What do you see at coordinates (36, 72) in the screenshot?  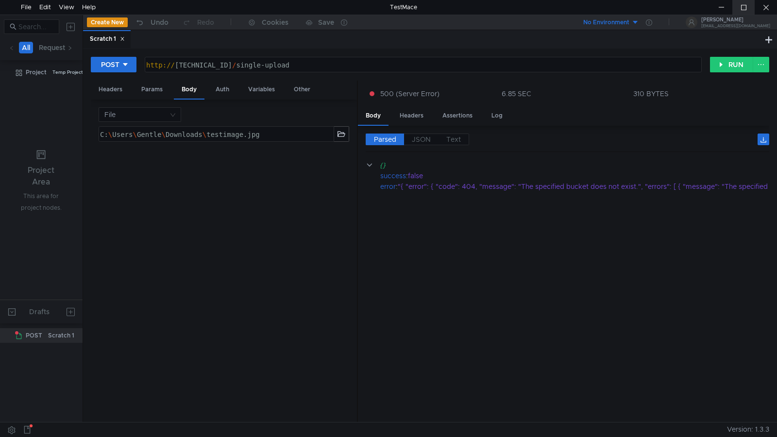 I see `div: Project` at bounding box center [36, 72].